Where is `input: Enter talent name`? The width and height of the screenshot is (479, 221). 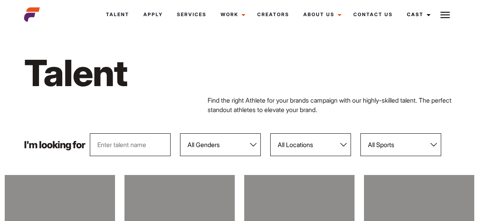
input: Enter talent name is located at coordinates (130, 145).